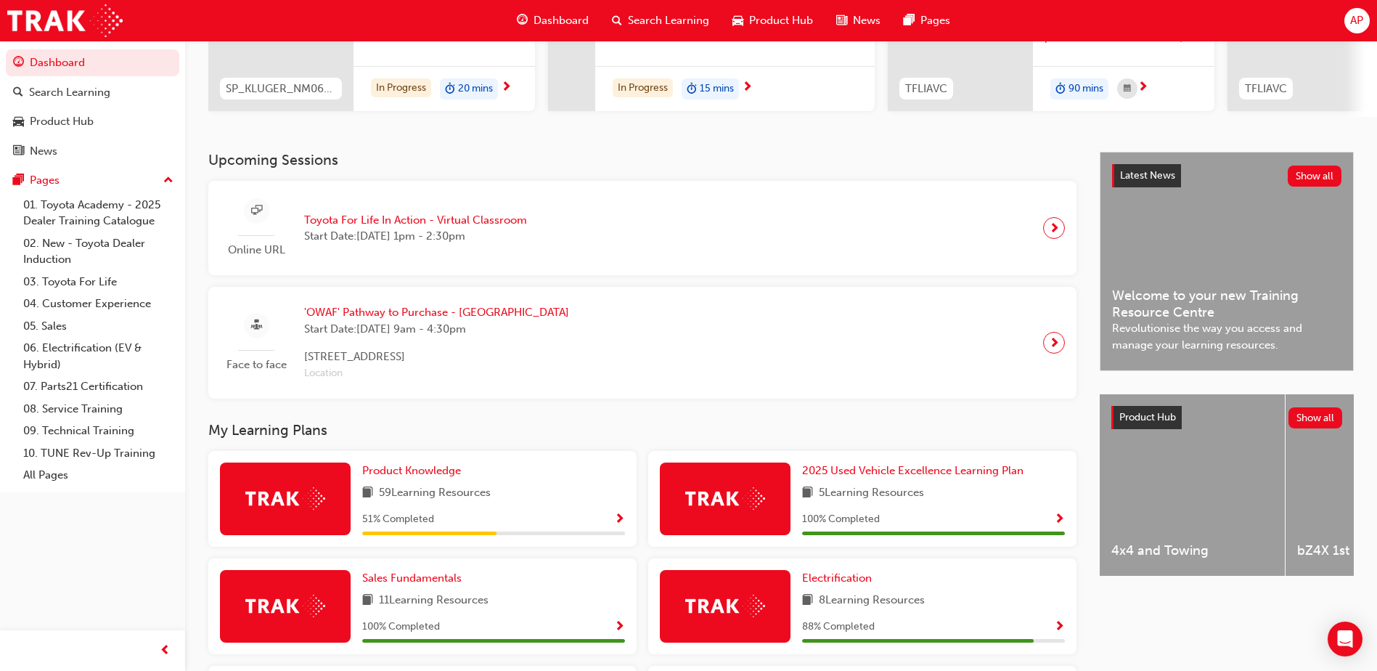  Describe the element at coordinates (92, 92) in the screenshot. I see `a: Search Learning` at that location.